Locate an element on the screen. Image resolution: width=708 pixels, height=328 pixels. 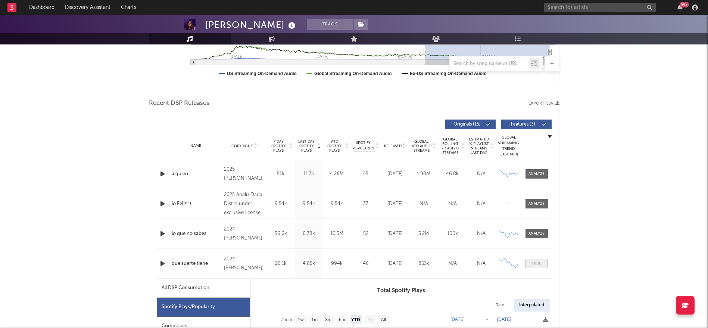
div: 46.8k is located at coordinates (452, 174).